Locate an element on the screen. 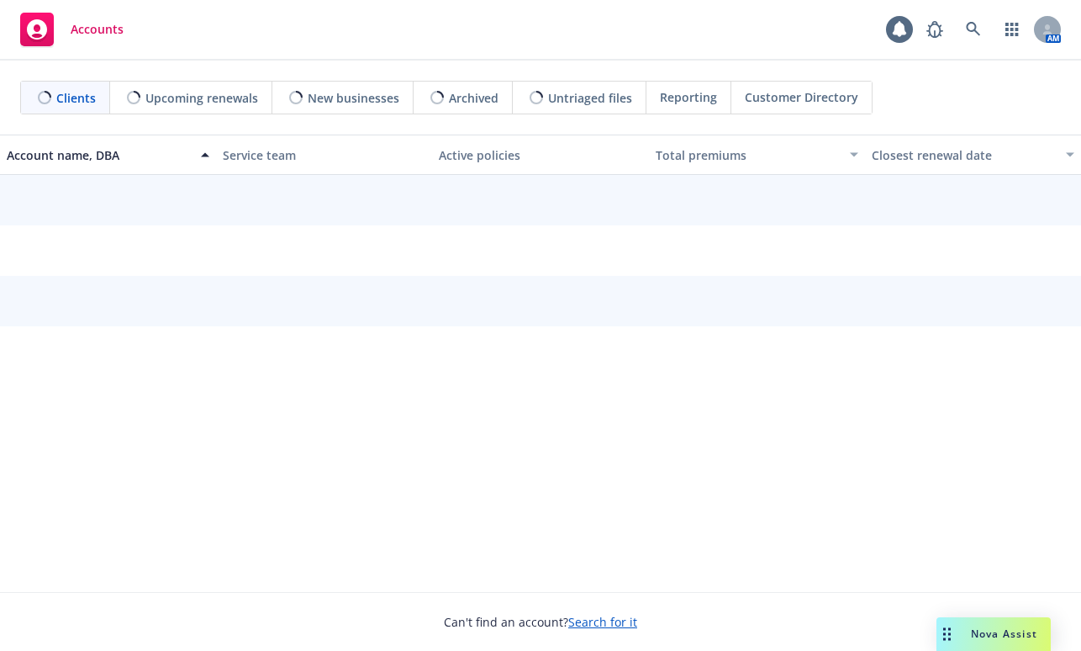  div: Closest renewal date is located at coordinates (963, 155).